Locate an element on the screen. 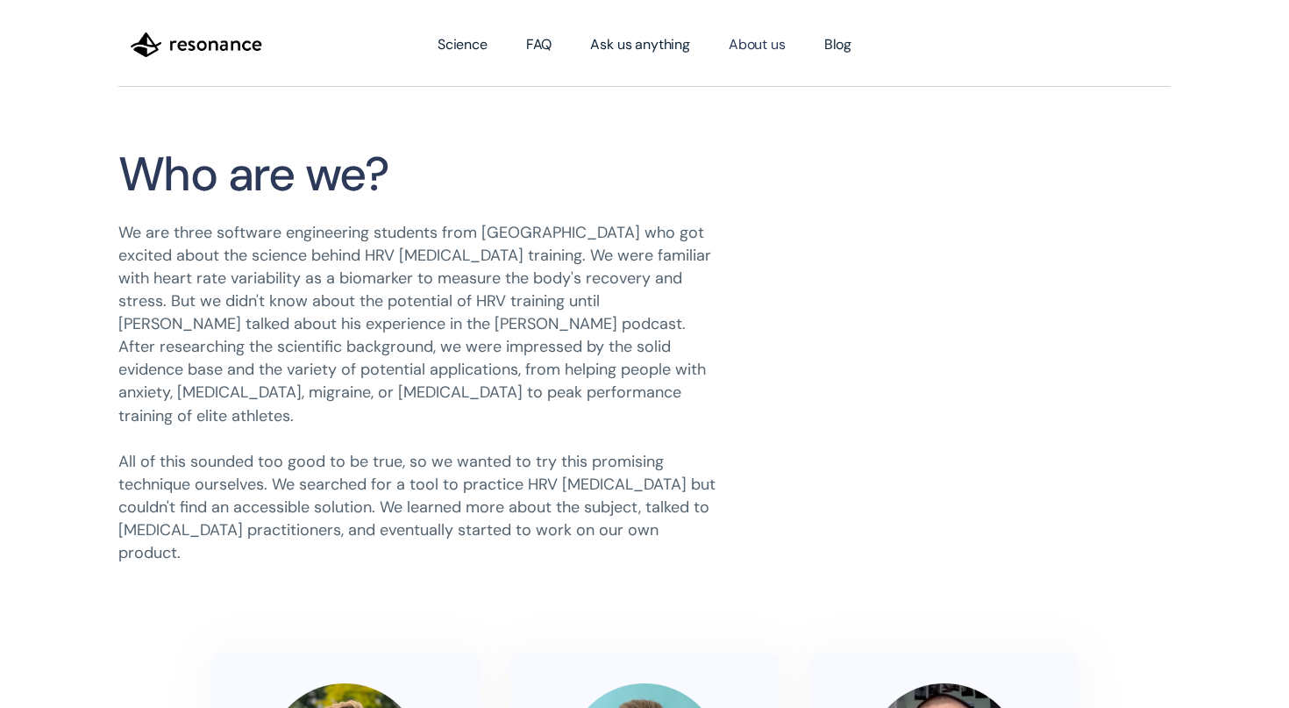 This screenshot has width=1289, height=708. a: FAQ is located at coordinates (539, 45).